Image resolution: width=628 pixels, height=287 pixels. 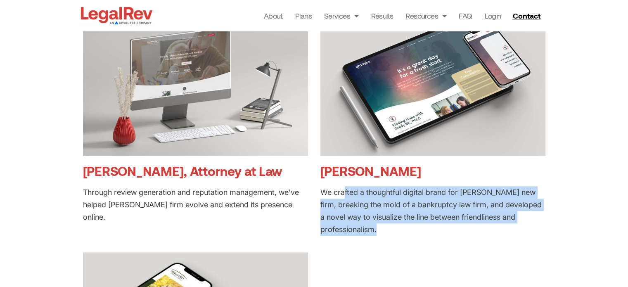 I want to click on a: Results, so click(x=382, y=16).